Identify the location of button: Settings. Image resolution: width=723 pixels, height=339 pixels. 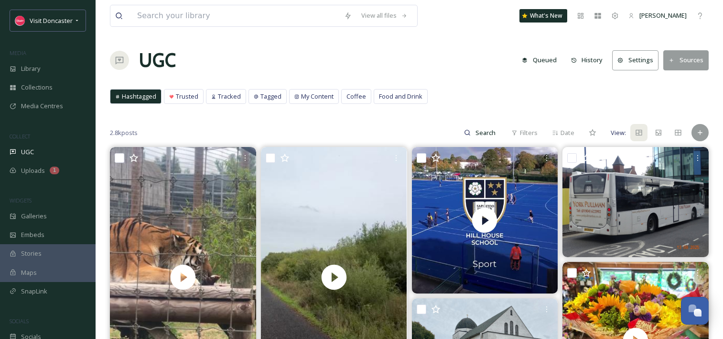
(635, 60).